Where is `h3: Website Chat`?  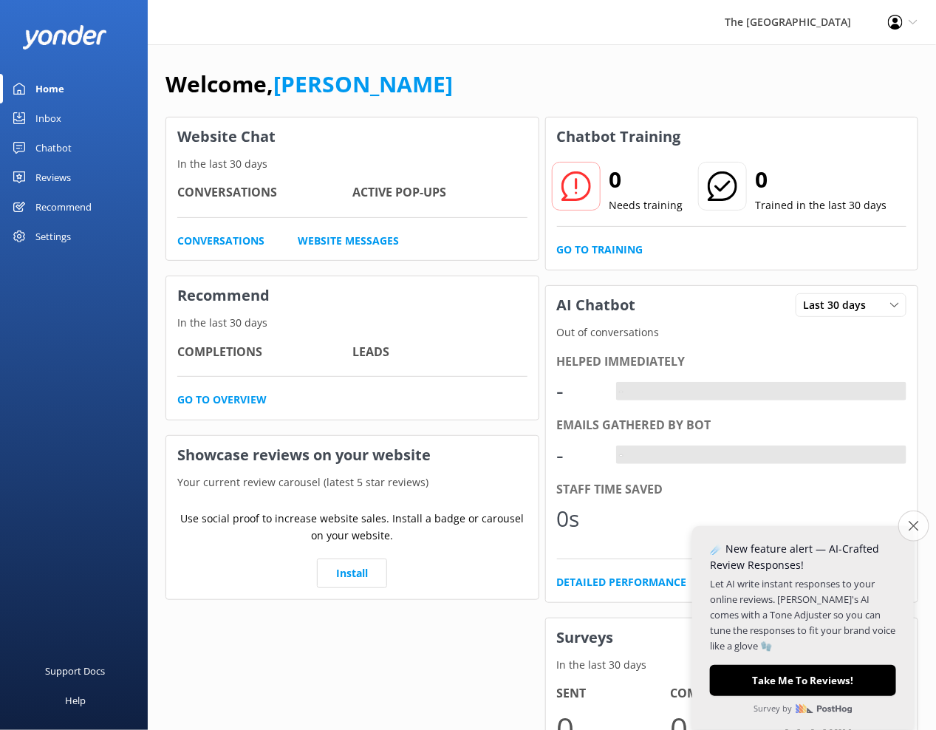
h3: Website Chat is located at coordinates (352, 137).